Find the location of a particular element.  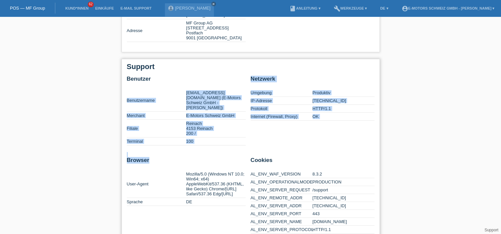

span: 62 is located at coordinates (91, 4).